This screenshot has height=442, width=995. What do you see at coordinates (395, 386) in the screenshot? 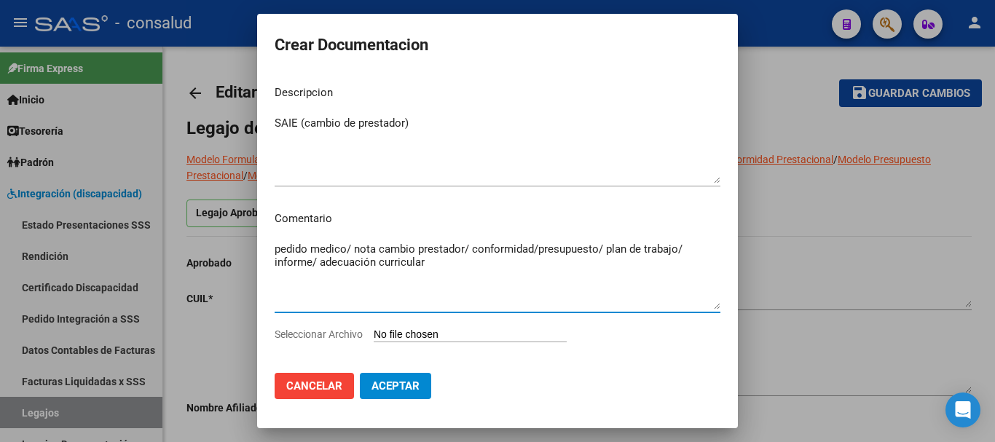
I see `span: Aceptar` at bounding box center [395, 386].